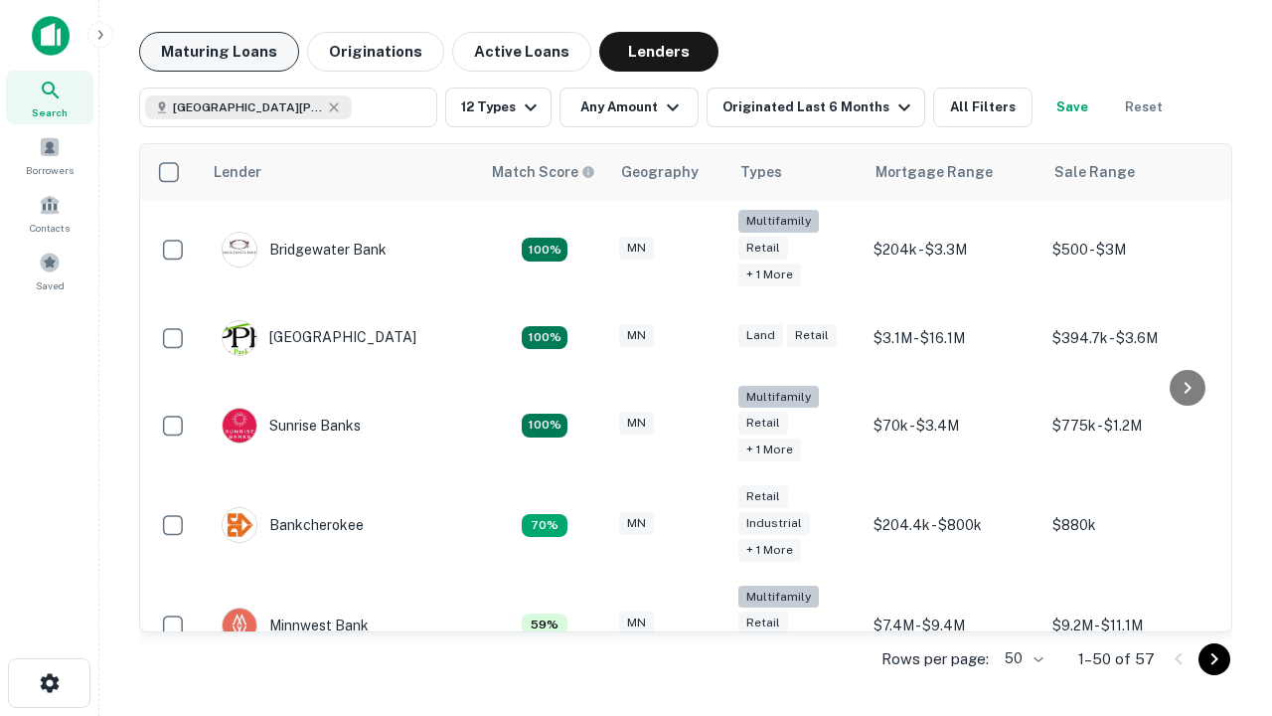  Describe the element at coordinates (50, 270) in the screenshot. I see `div: Saved` at that location.